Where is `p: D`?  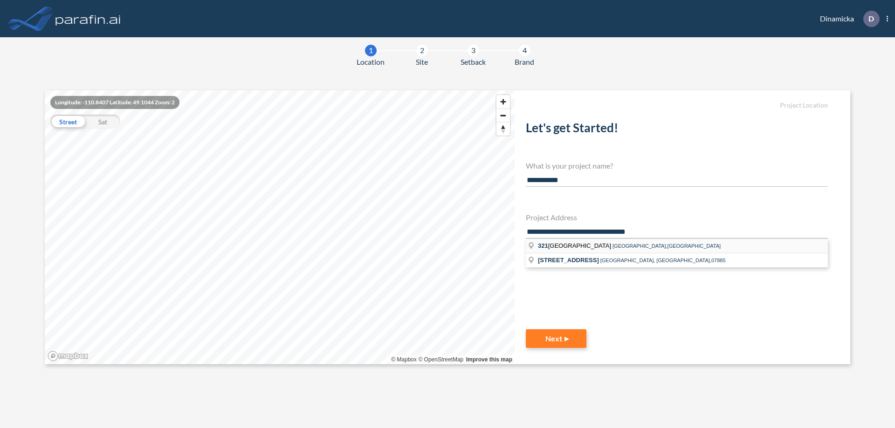
p: D is located at coordinates (871, 19).